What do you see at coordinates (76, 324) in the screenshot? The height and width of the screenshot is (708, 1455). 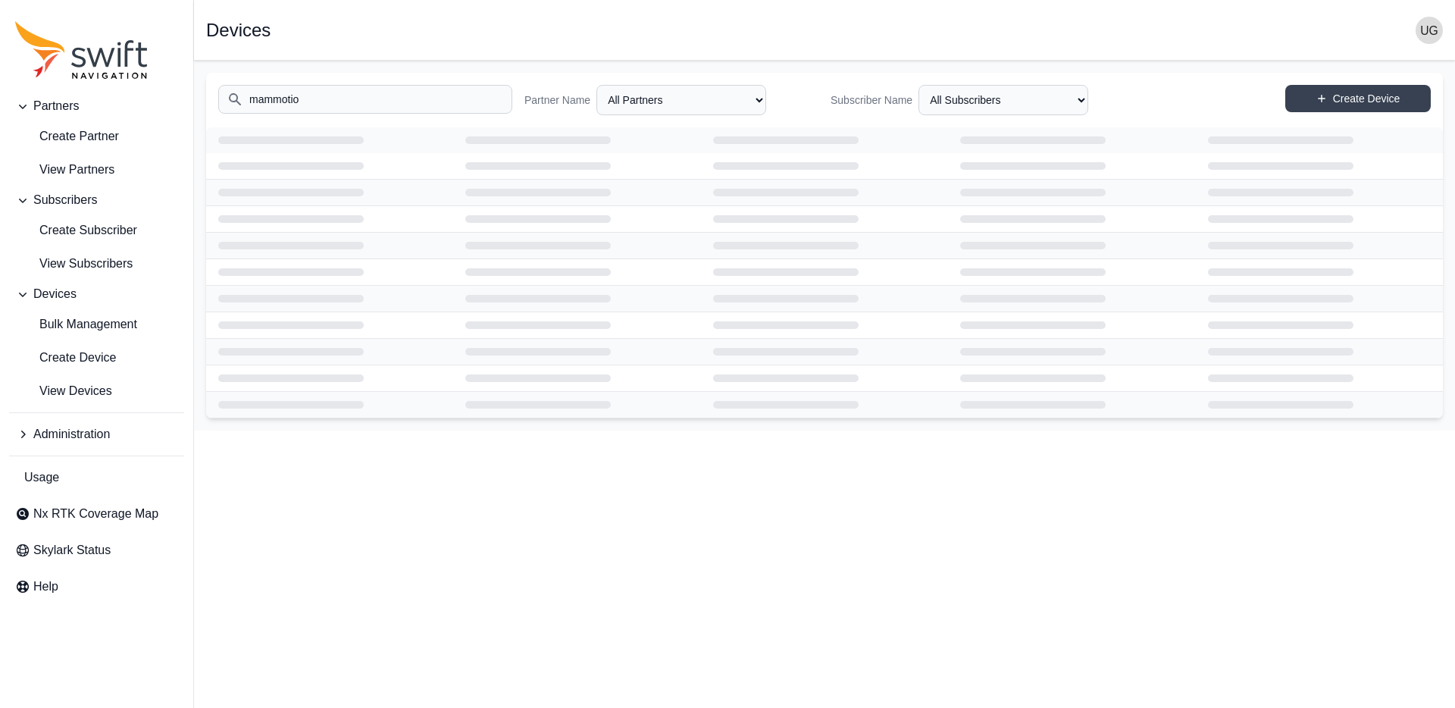 I see `span: Bulk Management` at bounding box center [76, 324].